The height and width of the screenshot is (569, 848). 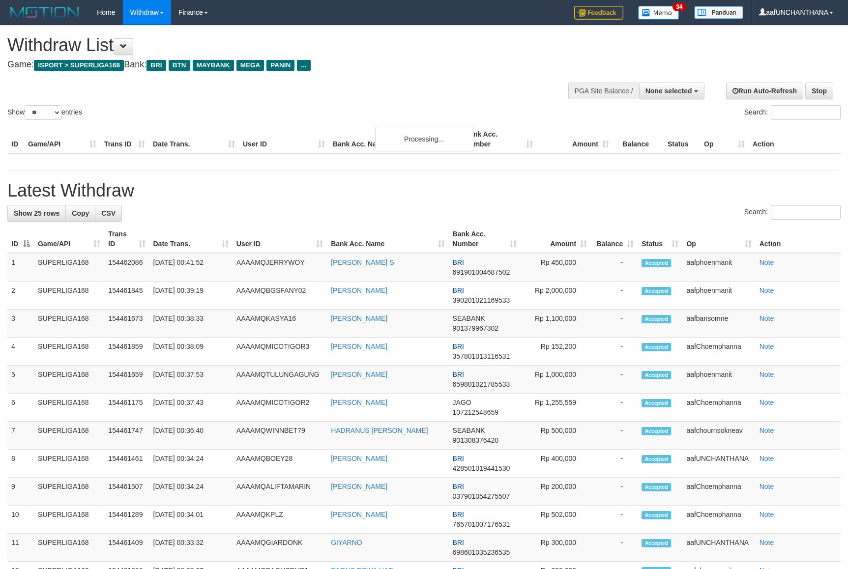 What do you see at coordinates (36, 213) in the screenshot?
I see `a: Show 25 rows` at bounding box center [36, 213].